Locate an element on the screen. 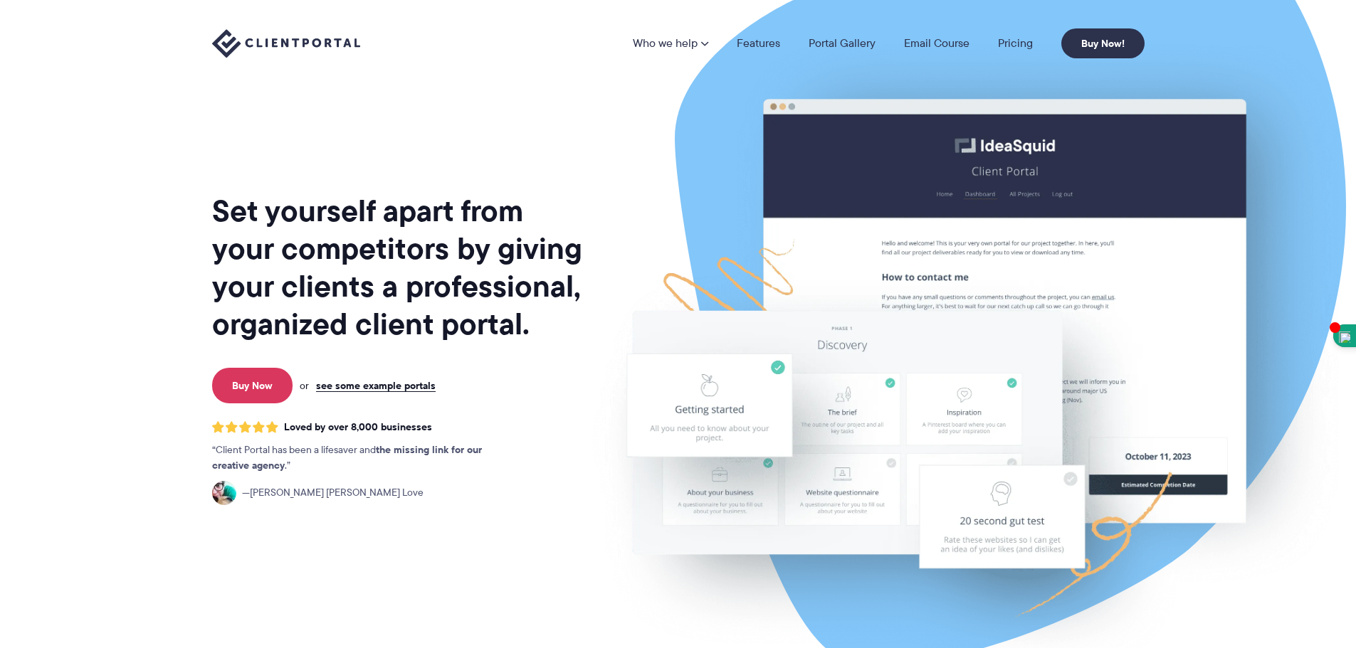 The image size is (1356, 648). a: Buy Now is located at coordinates (252, 386).